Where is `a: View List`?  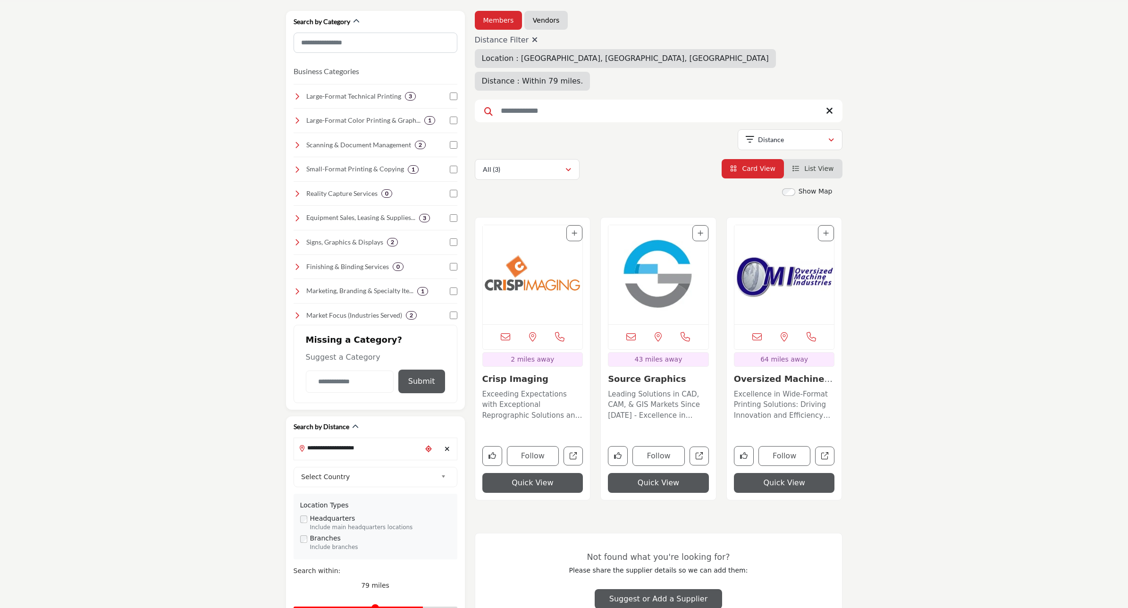
a: View List is located at coordinates (813, 168).